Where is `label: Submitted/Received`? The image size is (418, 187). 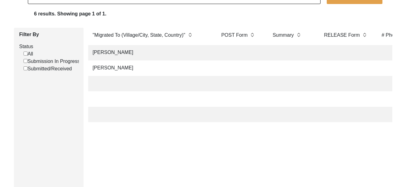 label: Submitted/Received is located at coordinates (48, 69).